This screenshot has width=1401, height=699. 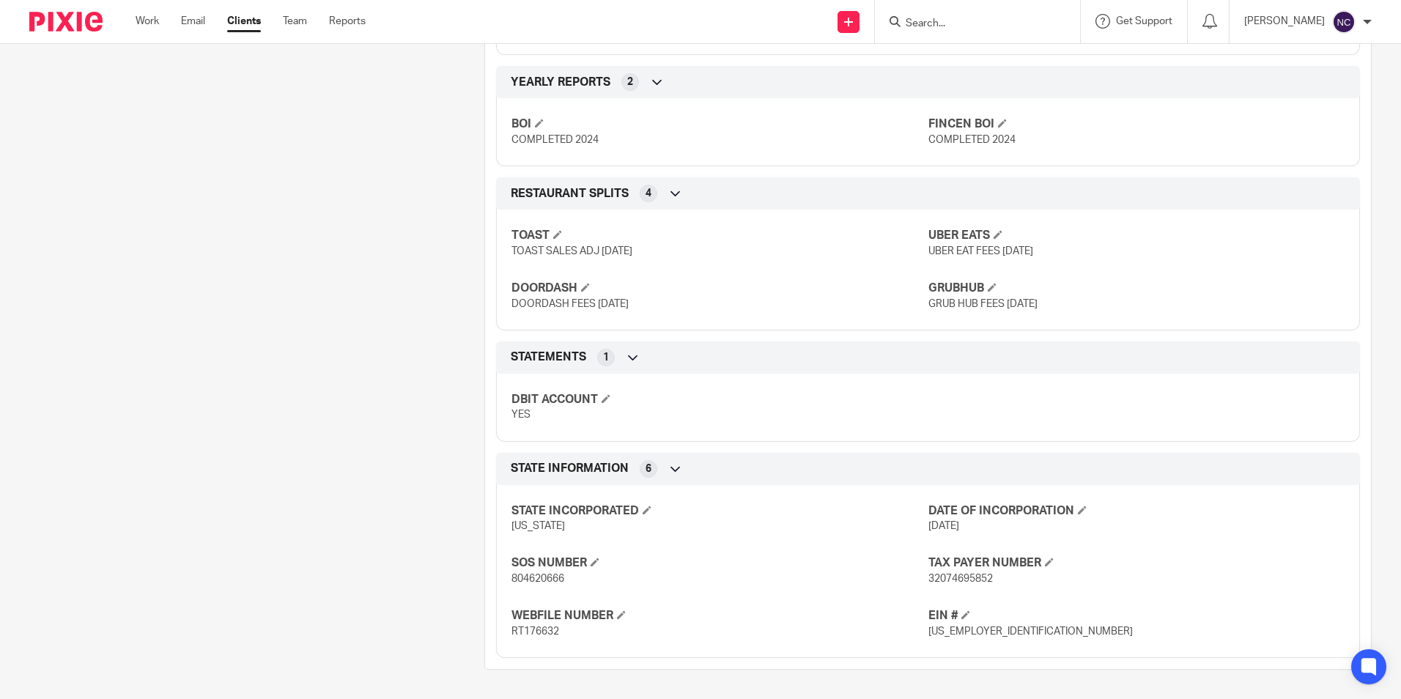 What do you see at coordinates (521, 415) in the screenshot?
I see `span: YES` at bounding box center [521, 415].